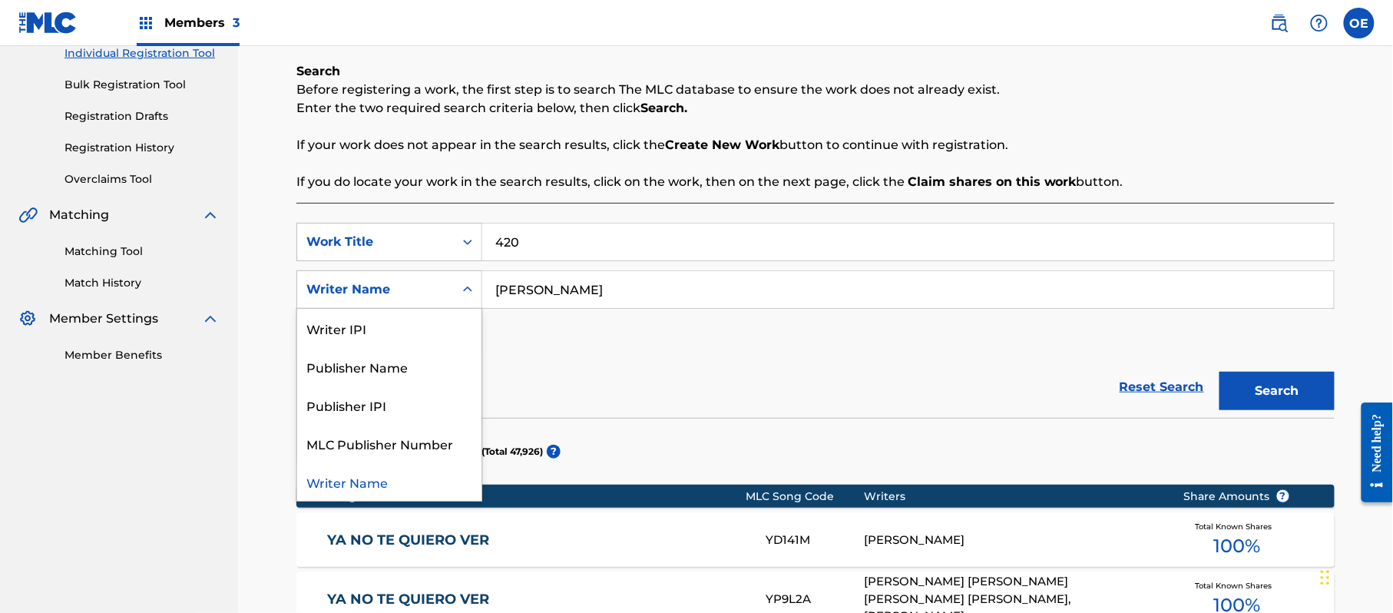  Describe the element at coordinates (805, 496) in the screenshot. I see `div: MLC Song Code` at that location.